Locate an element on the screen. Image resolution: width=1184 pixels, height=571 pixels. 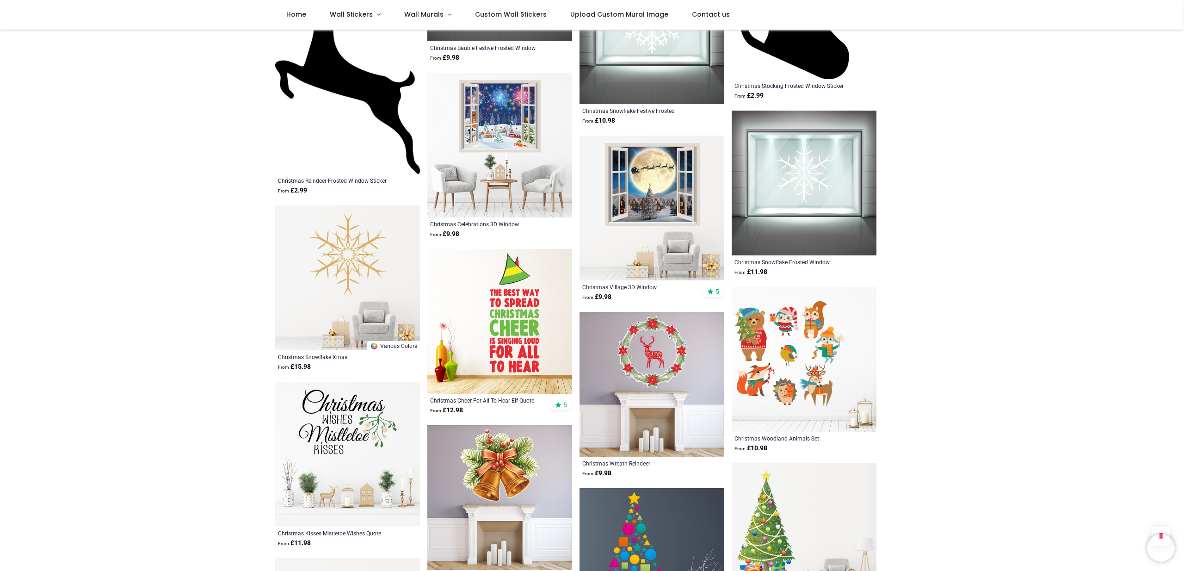
span: Contact us is located at coordinates (711, 14).